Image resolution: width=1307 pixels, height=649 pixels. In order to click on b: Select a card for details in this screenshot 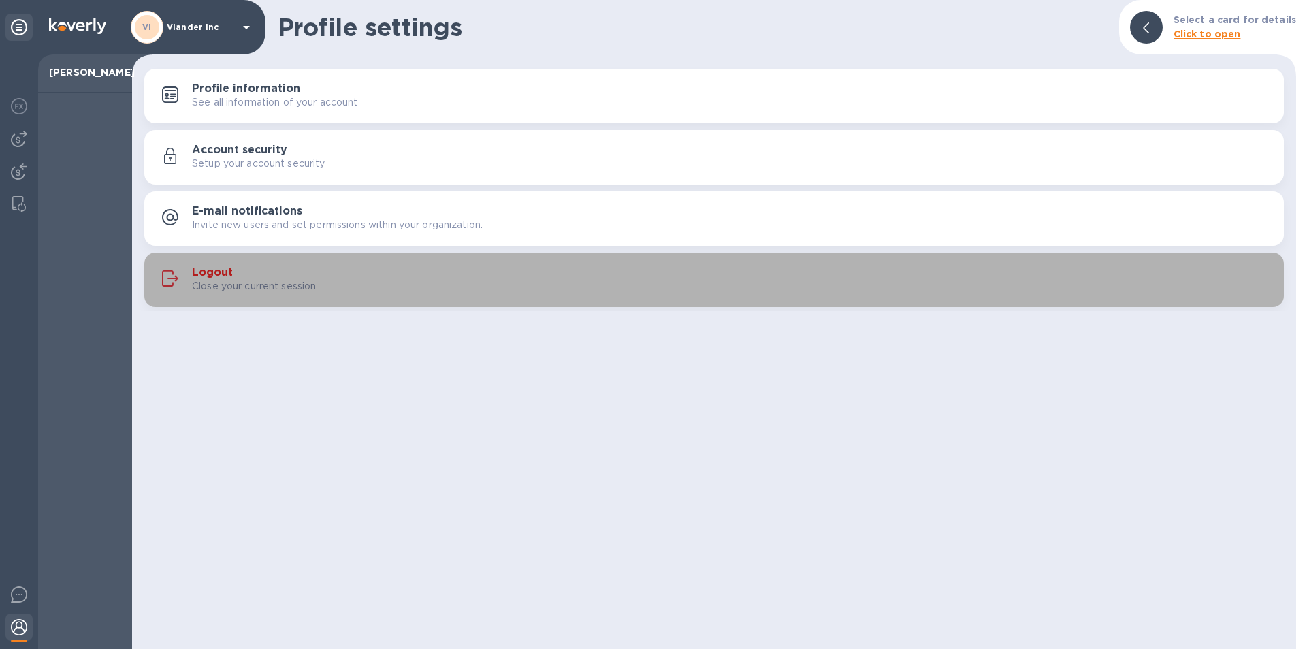, I will do `click(1235, 20)`.